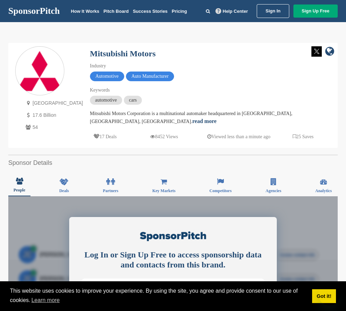 Image resolution: width=346 pixels, height=311 pixels. I want to click on img: Sponsorpitch & Mitsubishi Motors, so click(40, 71).